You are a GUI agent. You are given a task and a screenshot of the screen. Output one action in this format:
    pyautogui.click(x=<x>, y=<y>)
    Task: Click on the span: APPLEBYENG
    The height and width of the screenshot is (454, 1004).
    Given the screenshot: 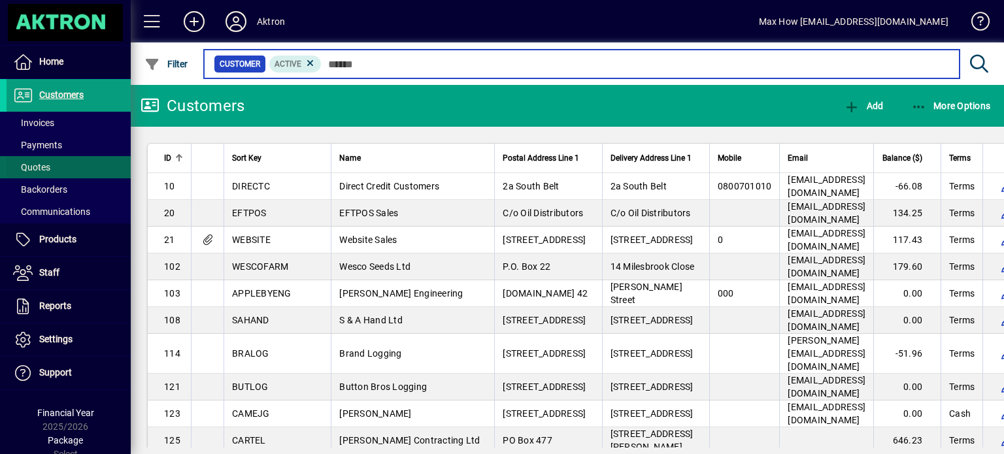 What is the action you would take?
    pyautogui.click(x=262, y=294)
    